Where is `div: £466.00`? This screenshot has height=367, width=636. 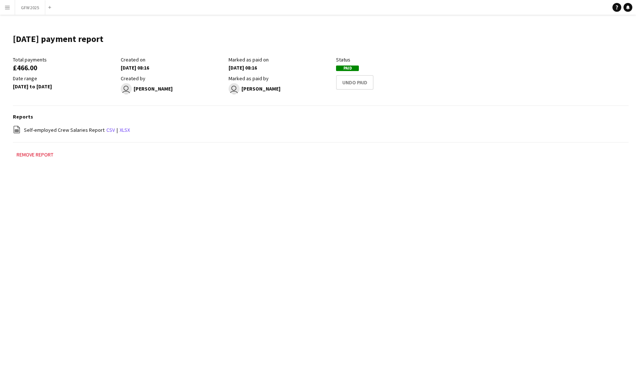 div: £466.00 is located at coordinates (65, 68).